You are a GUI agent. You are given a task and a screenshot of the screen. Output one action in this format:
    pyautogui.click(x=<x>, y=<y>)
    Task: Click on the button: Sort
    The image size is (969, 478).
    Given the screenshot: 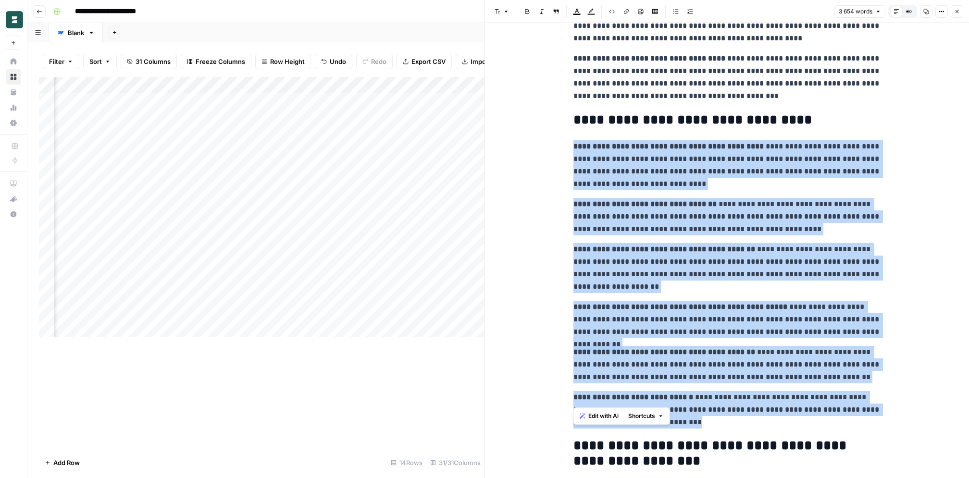 What is the action you would take?
    pyautogui.click(x=100, y=62)
    